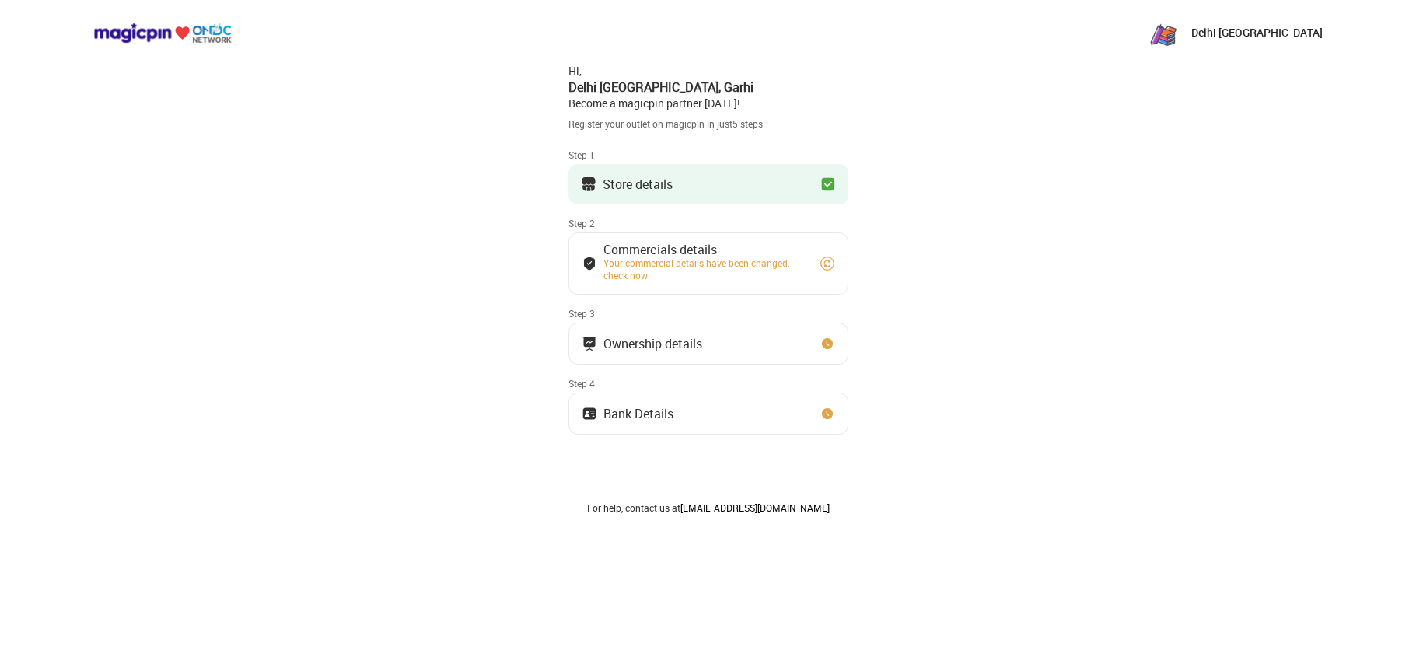  What do you see at coordinates (1163, 33) in the screenshot?
I see `img: _2br-RkfgTRnykd0UVQyGvH0sbPHuQGZScrxQdQmzPvuFt0-9dB0QlPjWpEl_AjxNKKg2CFE1qv2Sh5LL7NqJrvLJpSa` at bounding box center [1163, 33].